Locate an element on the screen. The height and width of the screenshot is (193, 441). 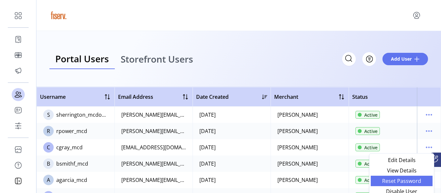
span: Reset Password is located at coordinates (402, 181).